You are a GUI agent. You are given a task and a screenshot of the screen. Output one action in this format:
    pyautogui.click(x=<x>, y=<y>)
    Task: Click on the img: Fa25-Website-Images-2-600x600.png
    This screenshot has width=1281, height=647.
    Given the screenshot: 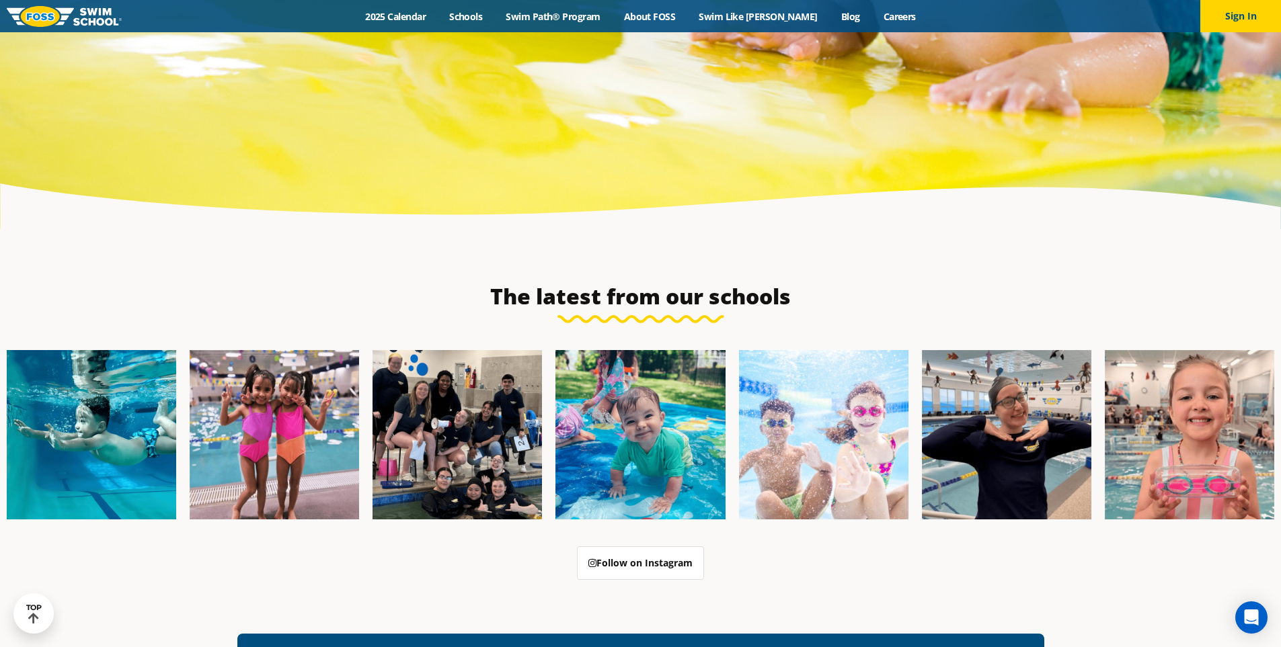 What is the action you would take?
    pyautogui.click(x=457, y=435)
    